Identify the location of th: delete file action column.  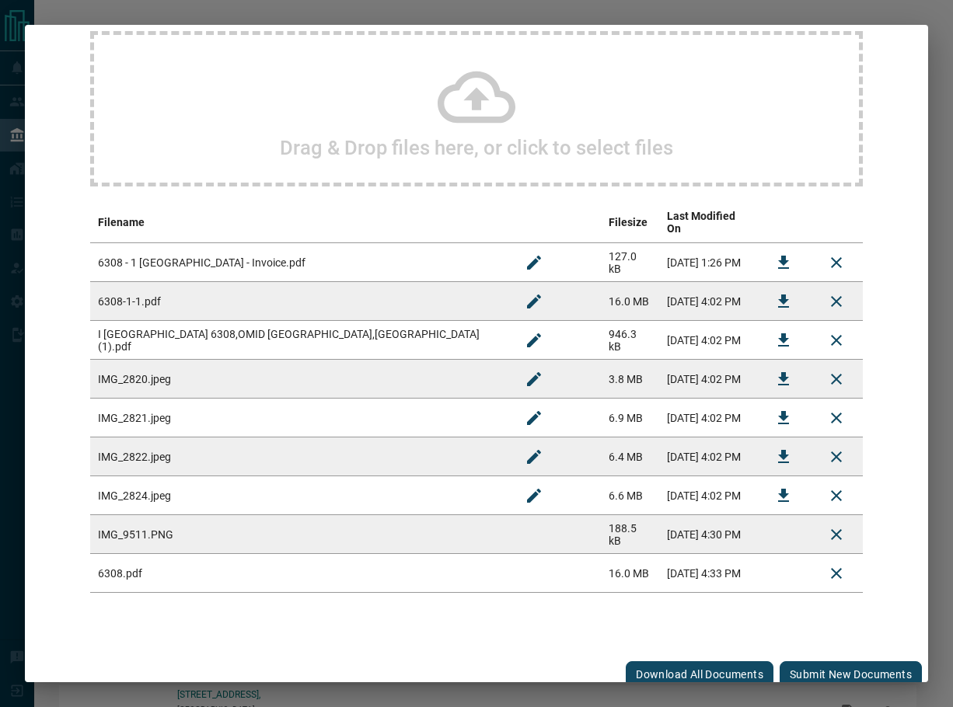
(836, 222).